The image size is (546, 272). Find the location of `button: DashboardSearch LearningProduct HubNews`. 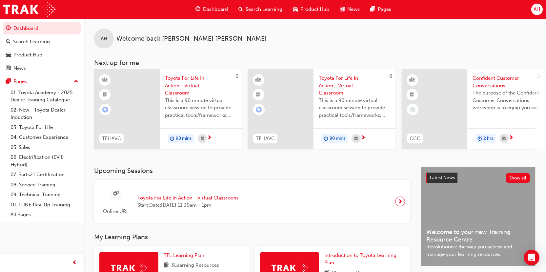

button: DashboardSearch LearningProduct HubNews is located at coordinates (42, 48).